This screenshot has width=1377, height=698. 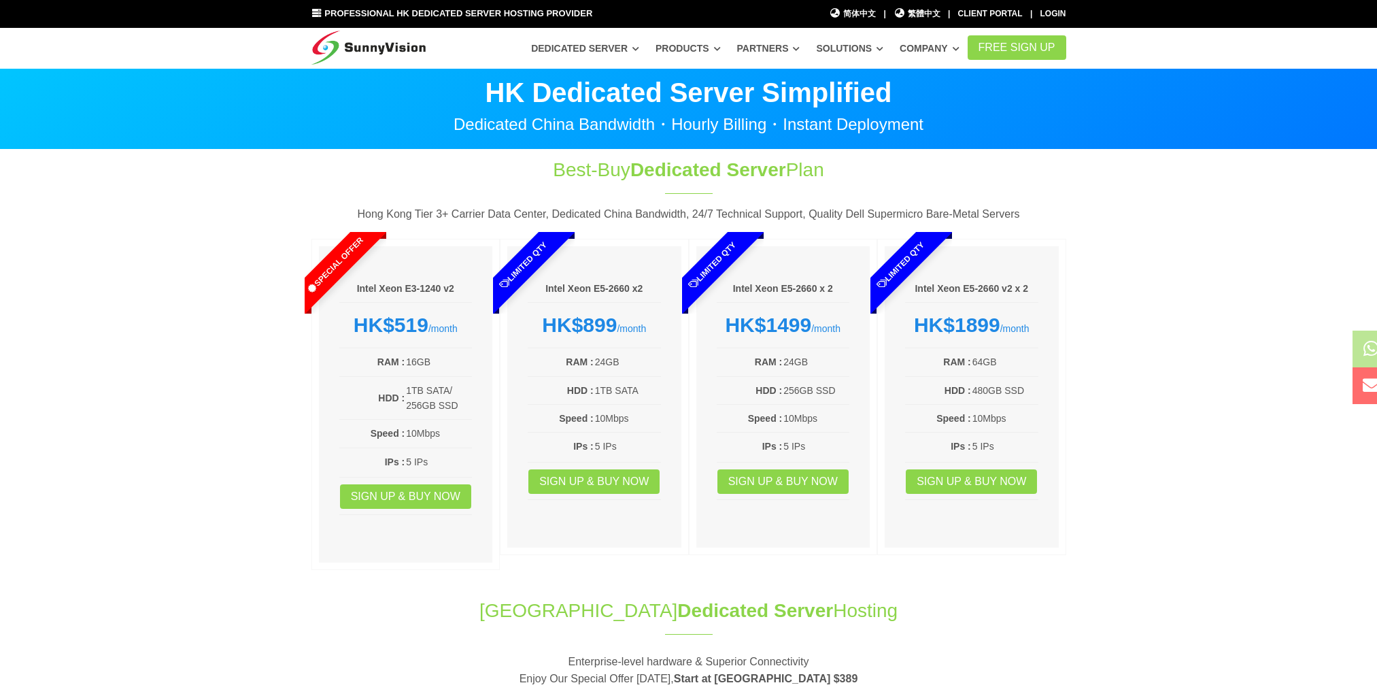 What do you see at coordinates (916, 14) in the screenshot?
I see `span: 繁體中文` at bounding box center [916, 14].